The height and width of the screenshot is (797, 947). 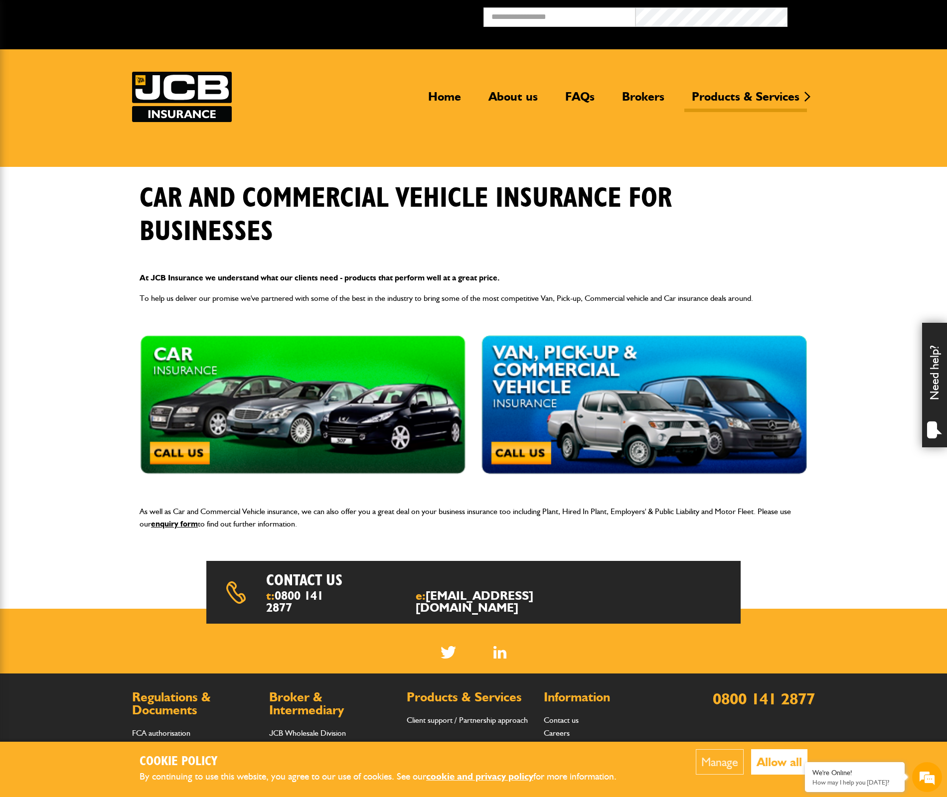 I want to click on h2: Information, so click(x=607, y=698).